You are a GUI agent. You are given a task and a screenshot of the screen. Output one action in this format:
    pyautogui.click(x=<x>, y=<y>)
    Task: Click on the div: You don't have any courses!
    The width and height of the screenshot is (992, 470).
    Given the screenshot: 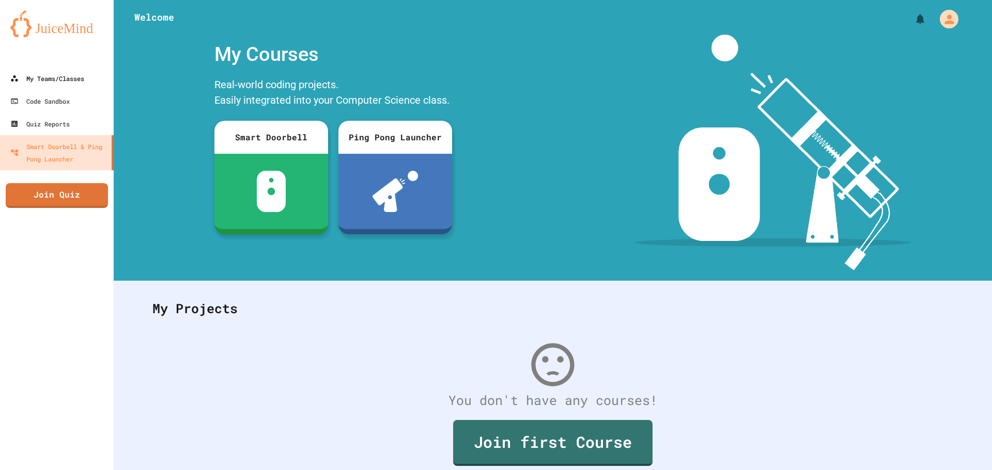 What is the action you would take?
    pyautogui.click(x=553, y=401)
    